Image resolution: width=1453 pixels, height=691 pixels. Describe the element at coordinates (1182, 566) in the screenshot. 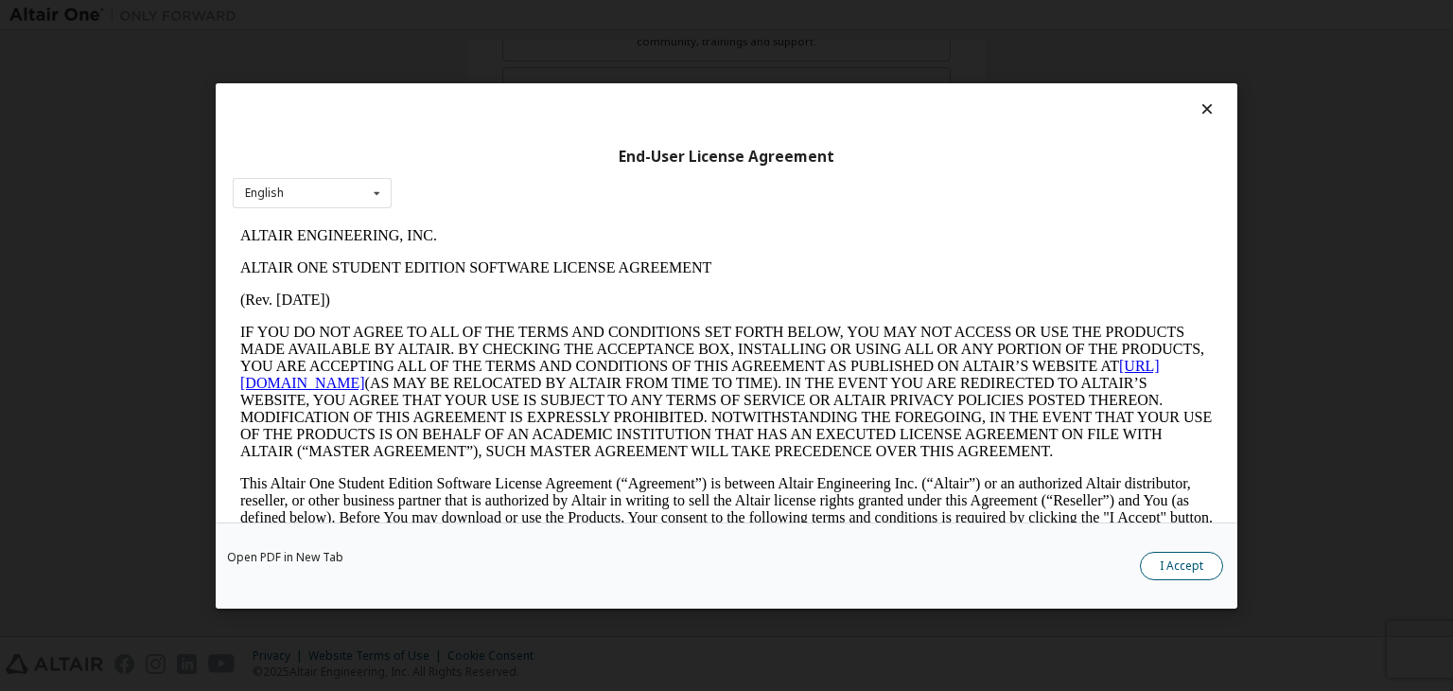

I see `button: I Accept` at that location.